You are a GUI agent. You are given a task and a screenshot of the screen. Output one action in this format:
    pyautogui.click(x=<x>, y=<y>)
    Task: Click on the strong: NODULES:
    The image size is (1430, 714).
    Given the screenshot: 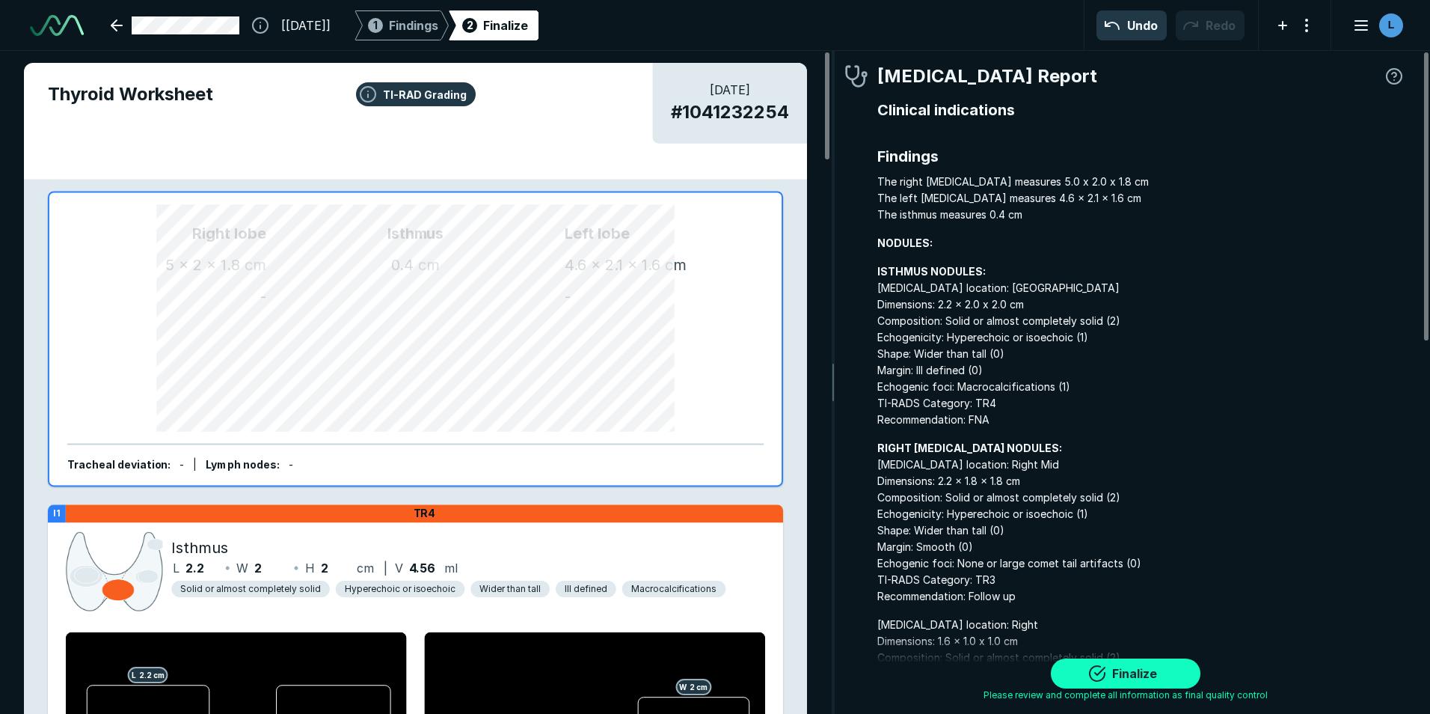 What is the action you would take?
    pyautogui.click(x=905, y=242)
    